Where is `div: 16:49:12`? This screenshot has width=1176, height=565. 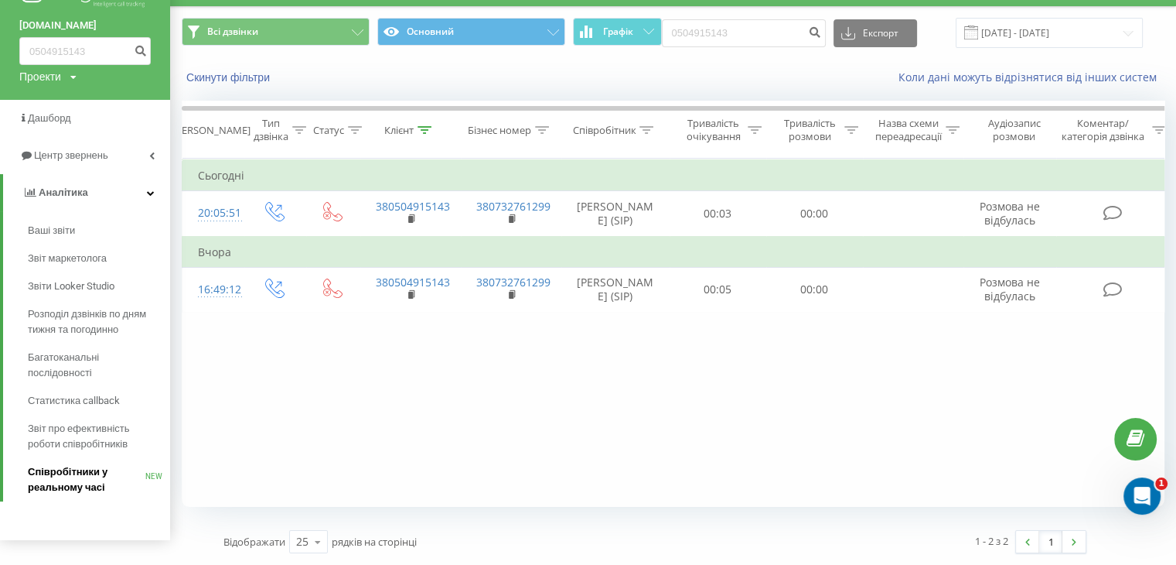 div: 16:49:12 is located at coordinates (213, 289).